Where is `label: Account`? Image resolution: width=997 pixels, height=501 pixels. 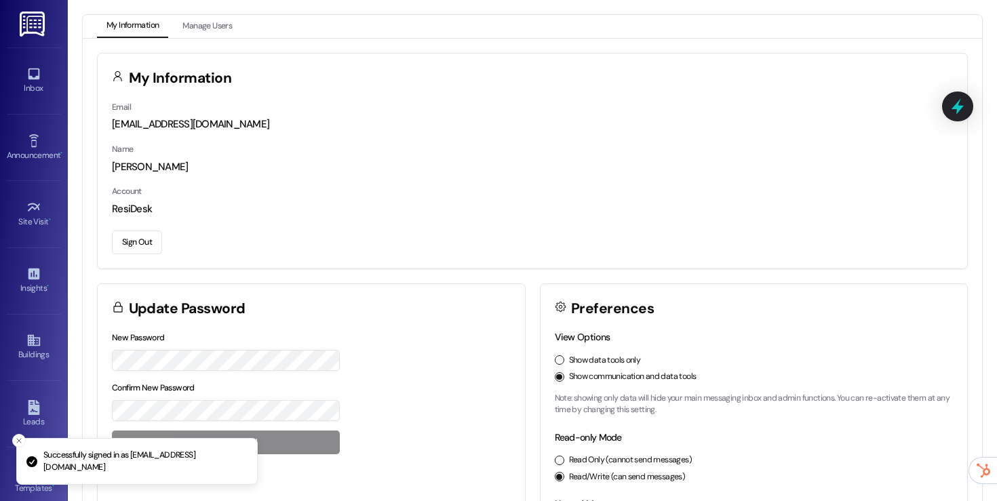
label: Account is located at coordinates (127, 191).